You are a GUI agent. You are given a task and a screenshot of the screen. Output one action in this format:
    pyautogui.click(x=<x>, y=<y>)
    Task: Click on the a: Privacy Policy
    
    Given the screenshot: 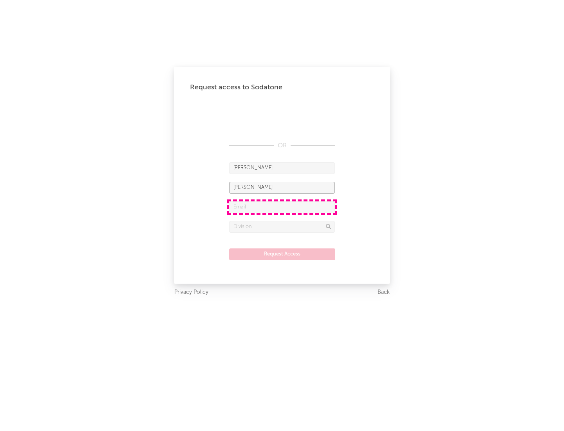 What is the action you would take?
    pyautogui.click(x=191, y=292)
    